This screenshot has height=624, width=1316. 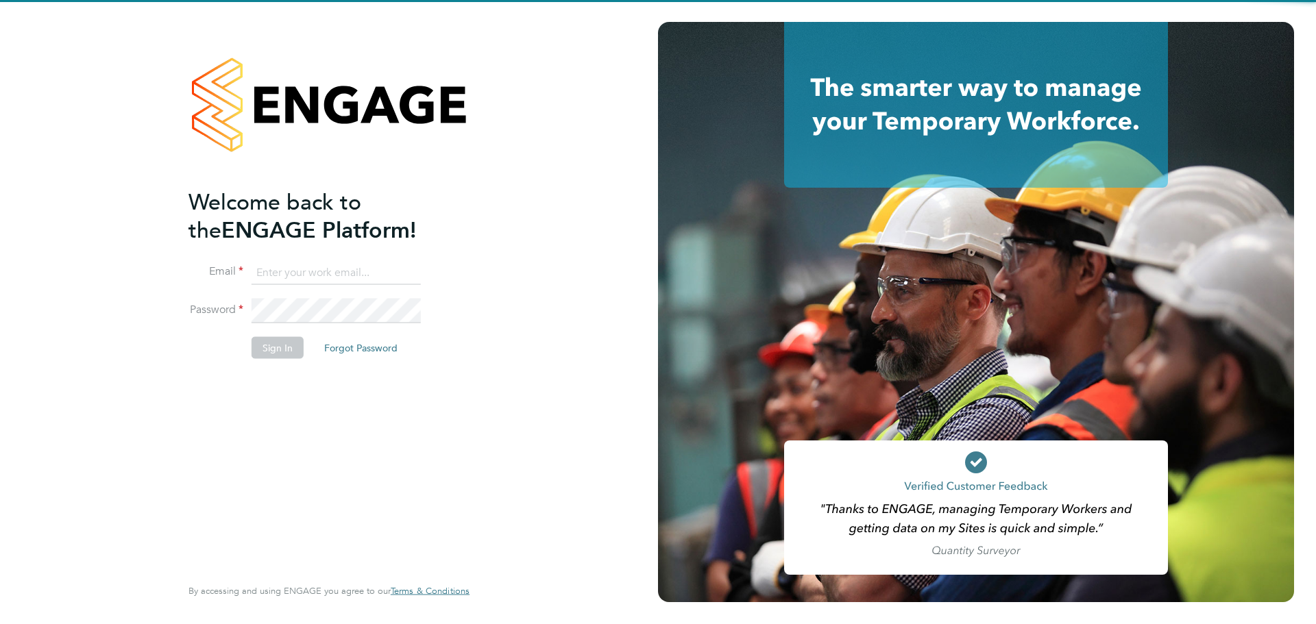 What do you see at coordinates (336, 273) in the screenshot?
I see `input: Enter your work email...` at bounding box center [336, 273].